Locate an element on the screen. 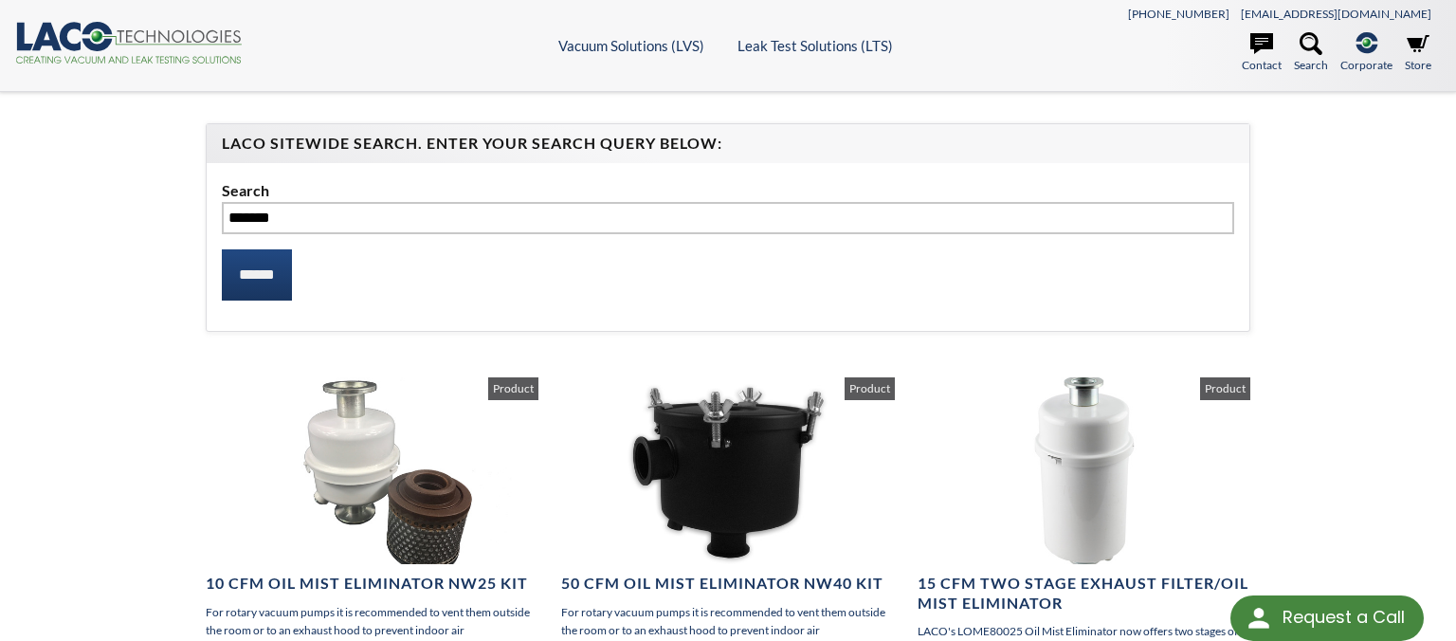  h4: 15 CFM Two Stage Exhaust Filter/Oil Mist Eliminator is located at coordinates (1084, 594).